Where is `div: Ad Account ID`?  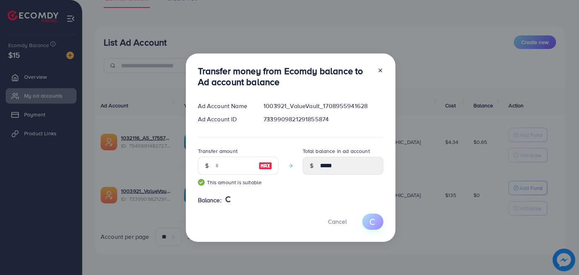 div: Ad Account ID is located at coordinates (225, 119).